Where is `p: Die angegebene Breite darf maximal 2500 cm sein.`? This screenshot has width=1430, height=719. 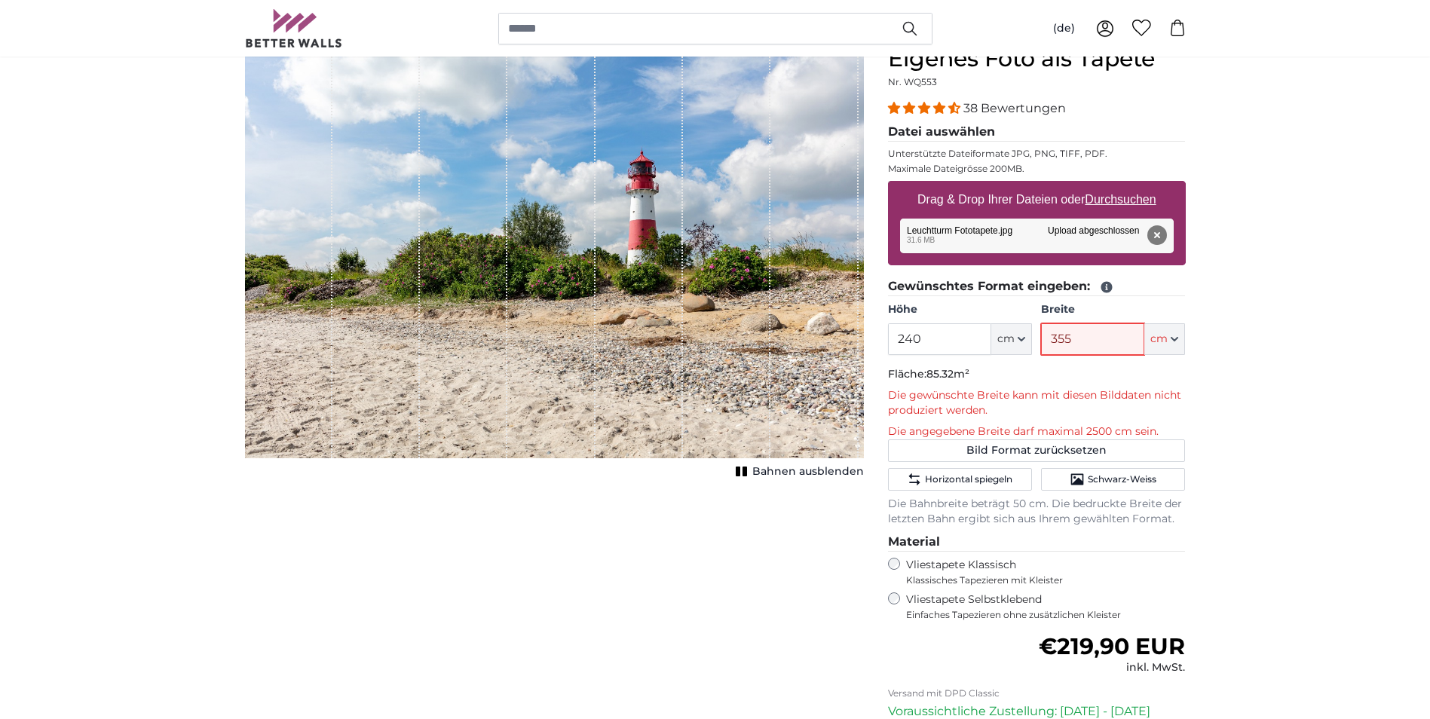 p: Die angegebene Breite darf maximal 2500 cm sein. is located at coordinates (1036, 432).